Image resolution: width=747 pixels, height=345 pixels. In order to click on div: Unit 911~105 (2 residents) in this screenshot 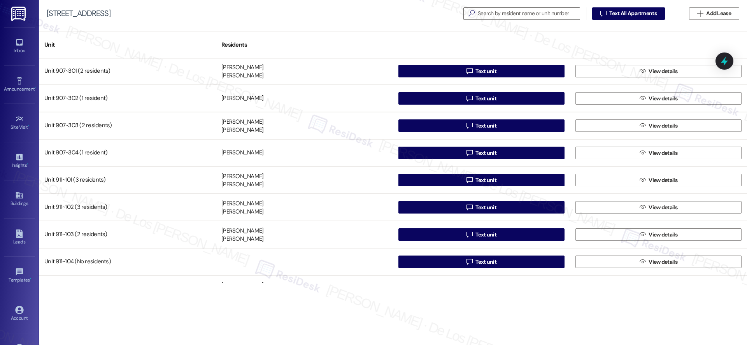, I will do `click(127, 289)`.